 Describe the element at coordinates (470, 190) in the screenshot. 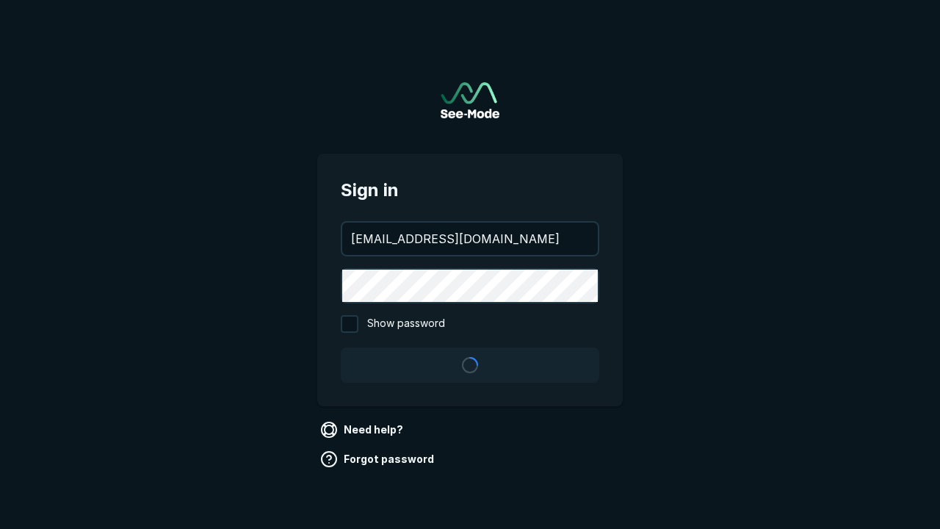

I see `span: Sign in` at that location.